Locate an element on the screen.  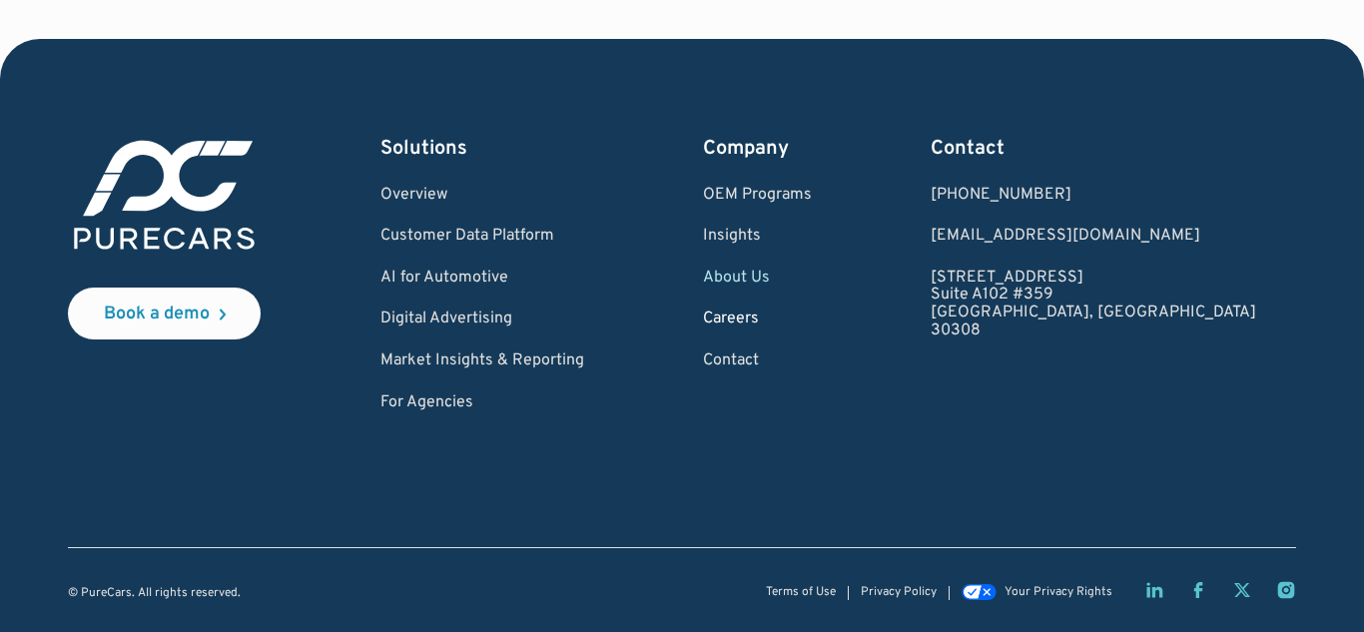
div: © PureCars. All rights reserved. is located at coordinates (154, 593).